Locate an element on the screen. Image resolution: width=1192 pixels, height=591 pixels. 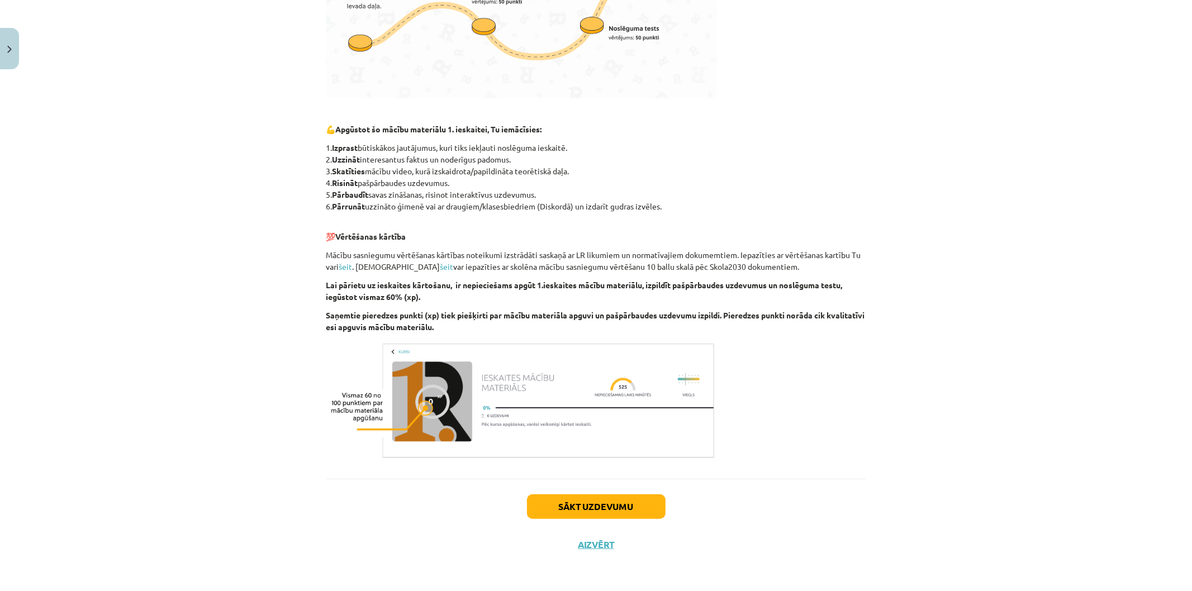
button: Aizvērt is located at coordinates (596, 545).